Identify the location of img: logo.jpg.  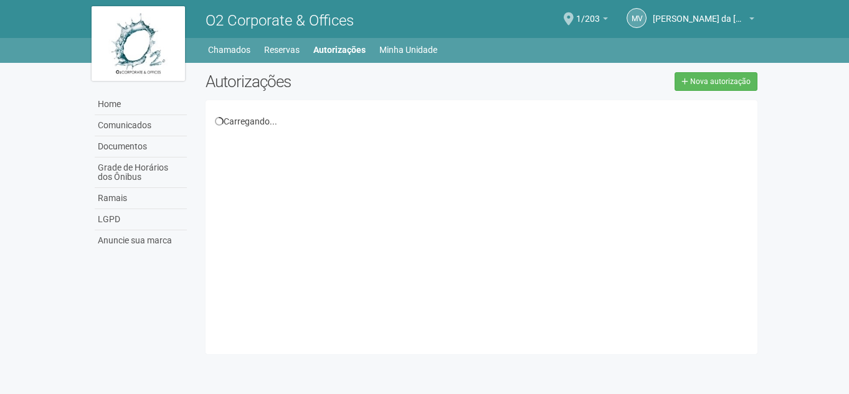
(138, 44).